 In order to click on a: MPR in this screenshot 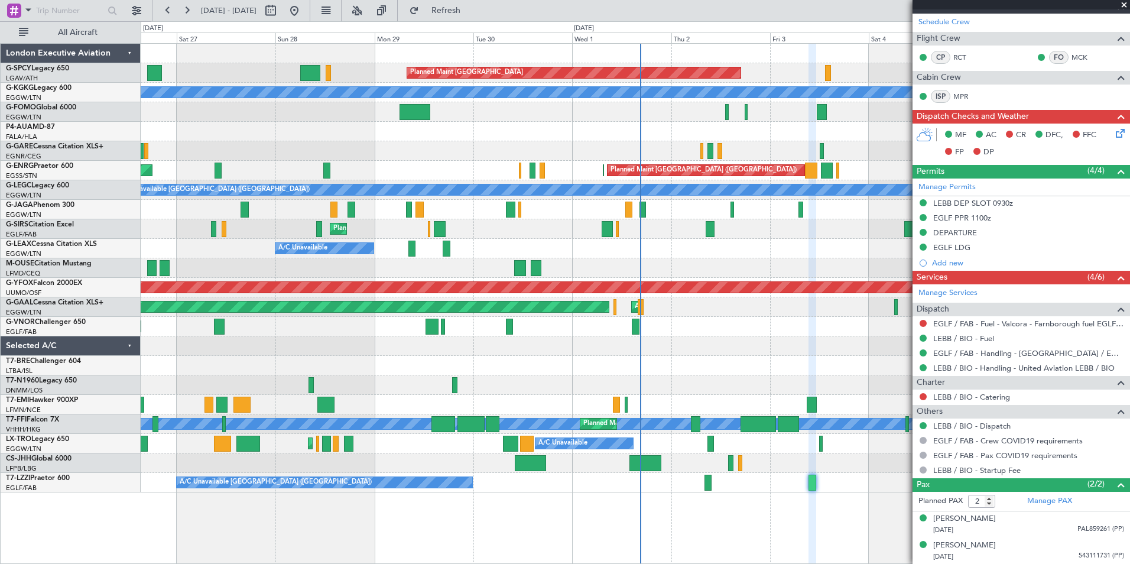, I will do `click(967, 96)`.